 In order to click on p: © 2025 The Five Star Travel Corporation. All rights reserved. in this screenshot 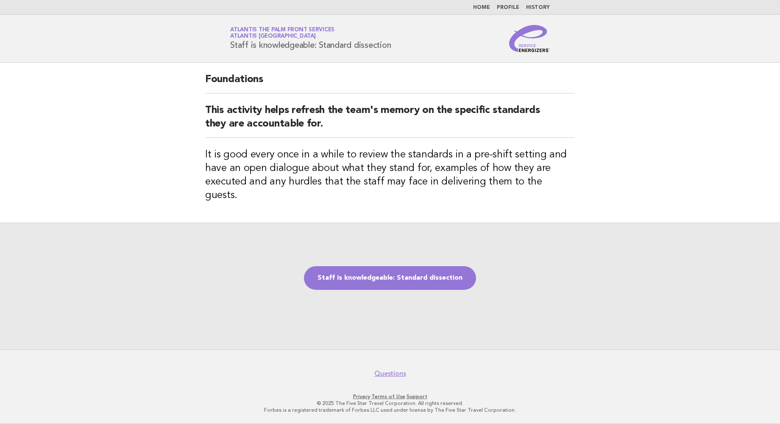, I will do `click(390, 404)`.